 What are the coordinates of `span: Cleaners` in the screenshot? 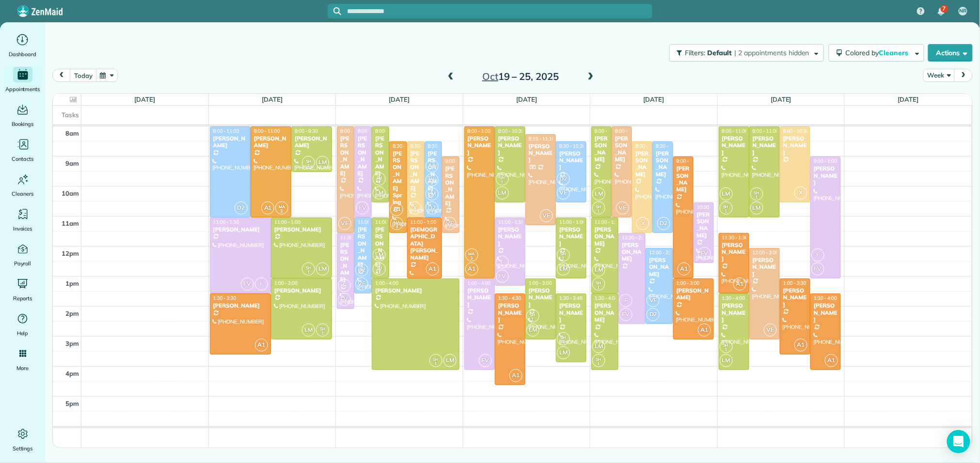 It's located at (894, 53).